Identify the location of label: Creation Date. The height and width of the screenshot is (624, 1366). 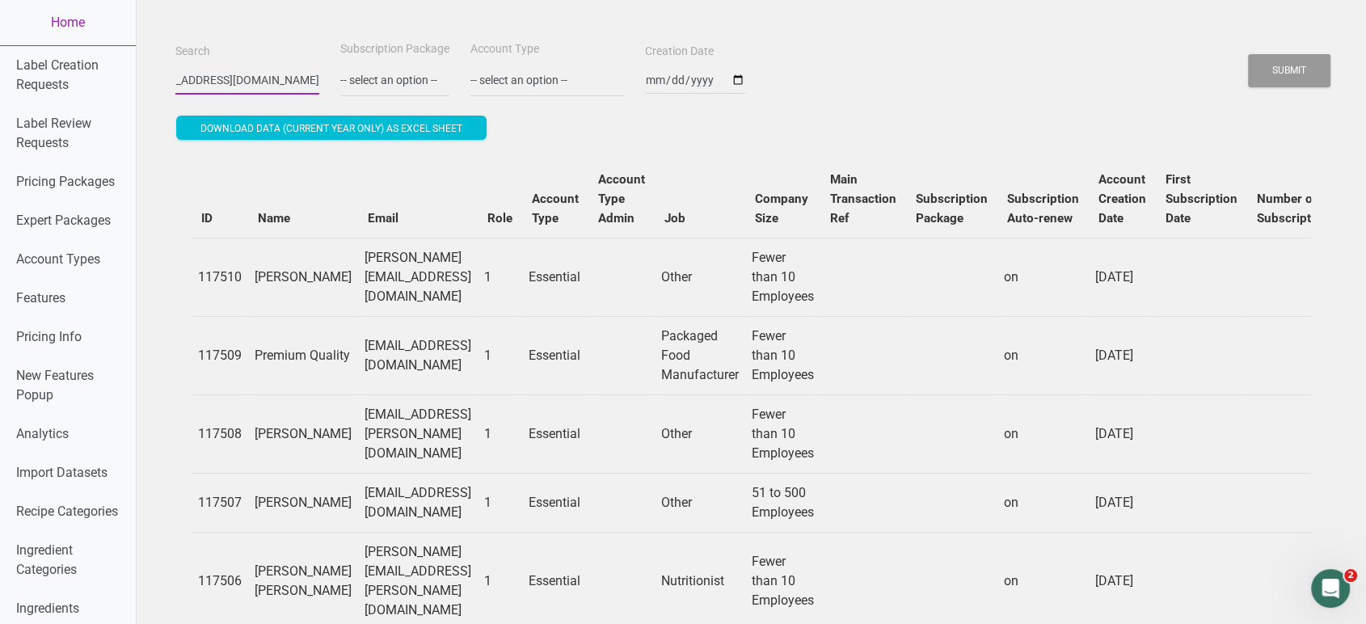
(679, 52).